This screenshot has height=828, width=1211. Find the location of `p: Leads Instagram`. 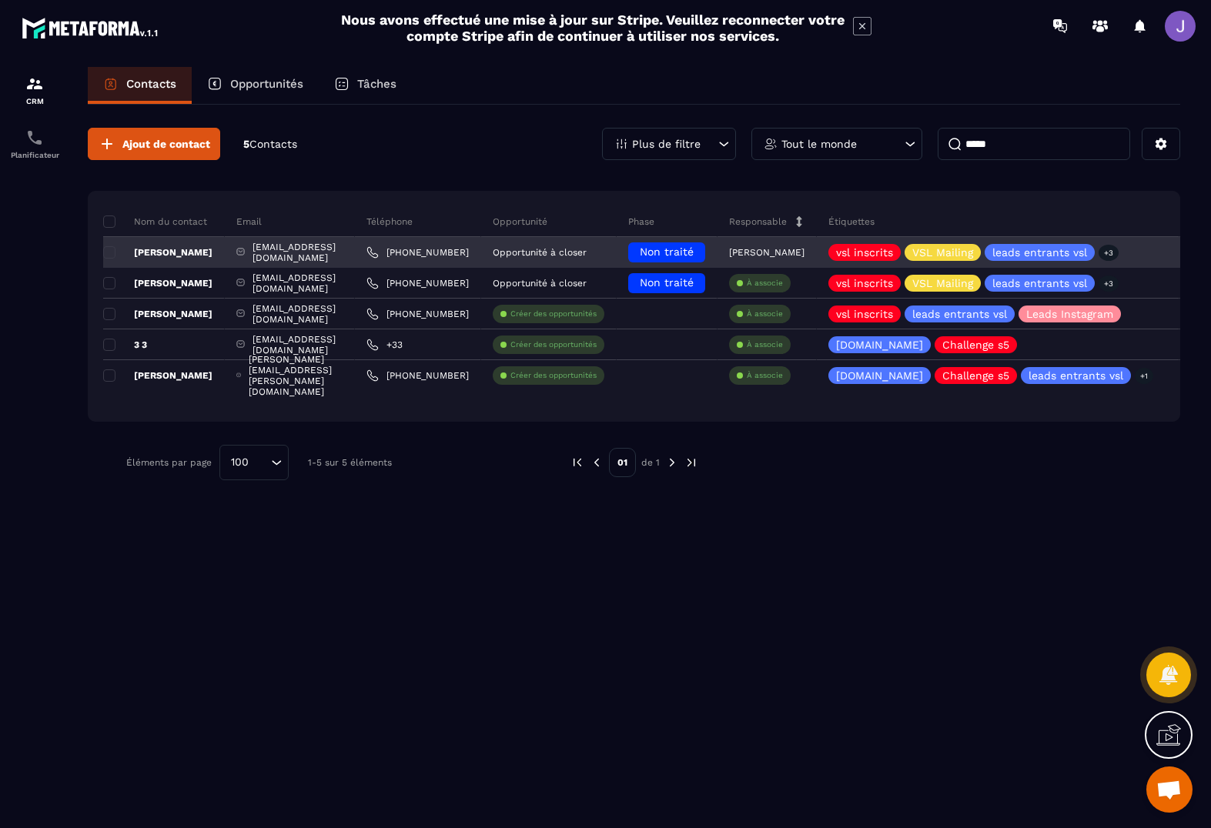

p: Leads Instagram is located at coordinates (1069, 314).